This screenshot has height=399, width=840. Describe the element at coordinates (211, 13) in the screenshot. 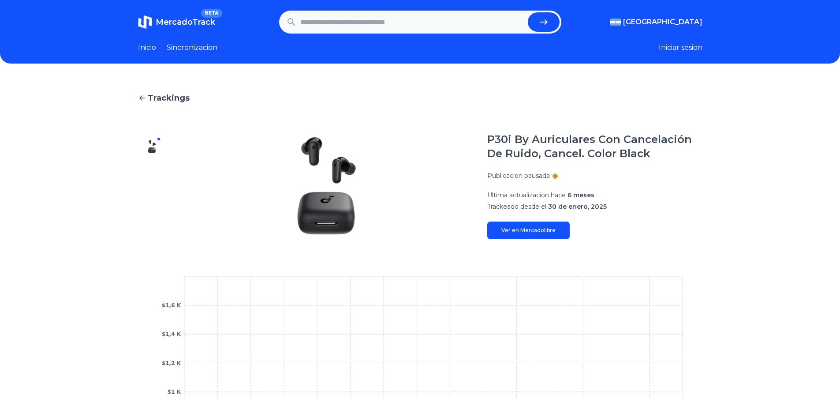

I see `span: BETA` at that location.